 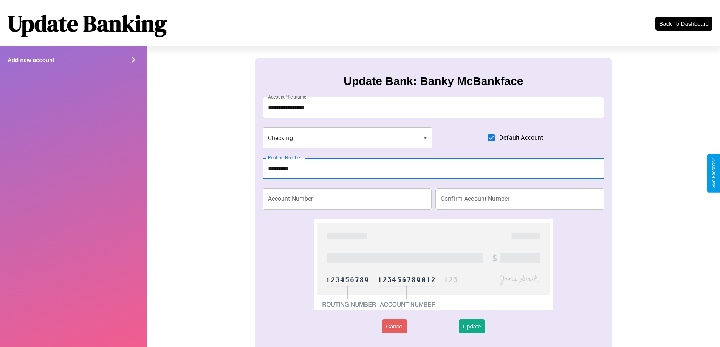 What do you see at coordinates (348, 138) in the screenshot?
I see `div: Checking` at bounding box center [348, 138].